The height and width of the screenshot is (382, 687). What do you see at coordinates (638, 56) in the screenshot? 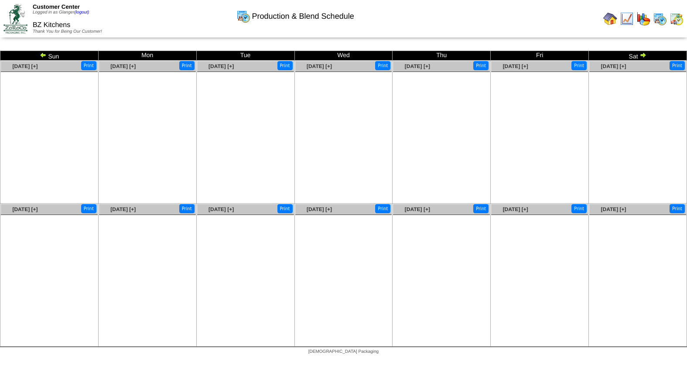
I see `td: Sat` at bounding box center [638, 56].